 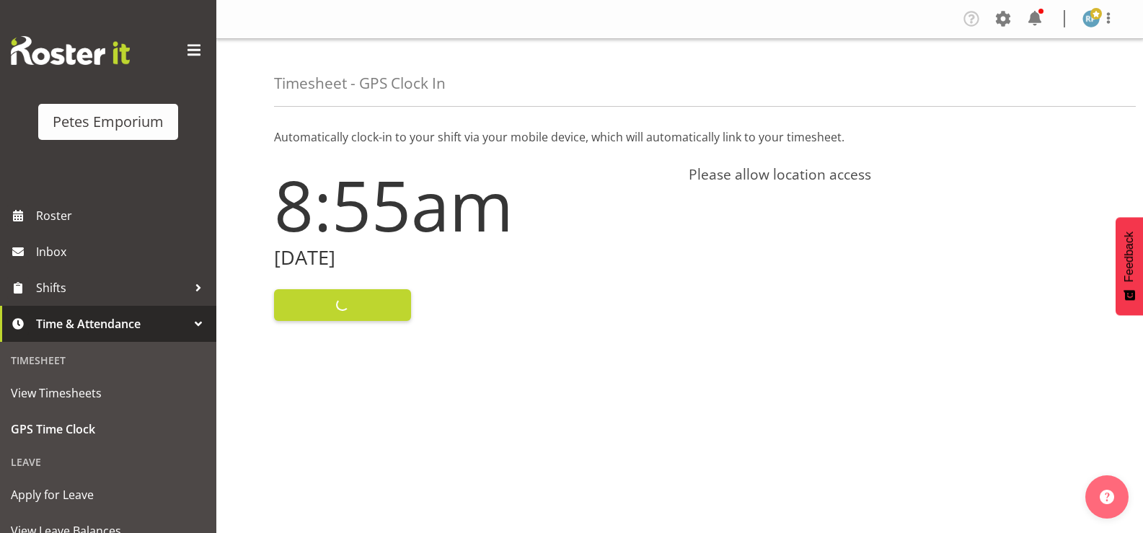 I want to click on a: GPS Time Clock, so click(x=108, y=429).